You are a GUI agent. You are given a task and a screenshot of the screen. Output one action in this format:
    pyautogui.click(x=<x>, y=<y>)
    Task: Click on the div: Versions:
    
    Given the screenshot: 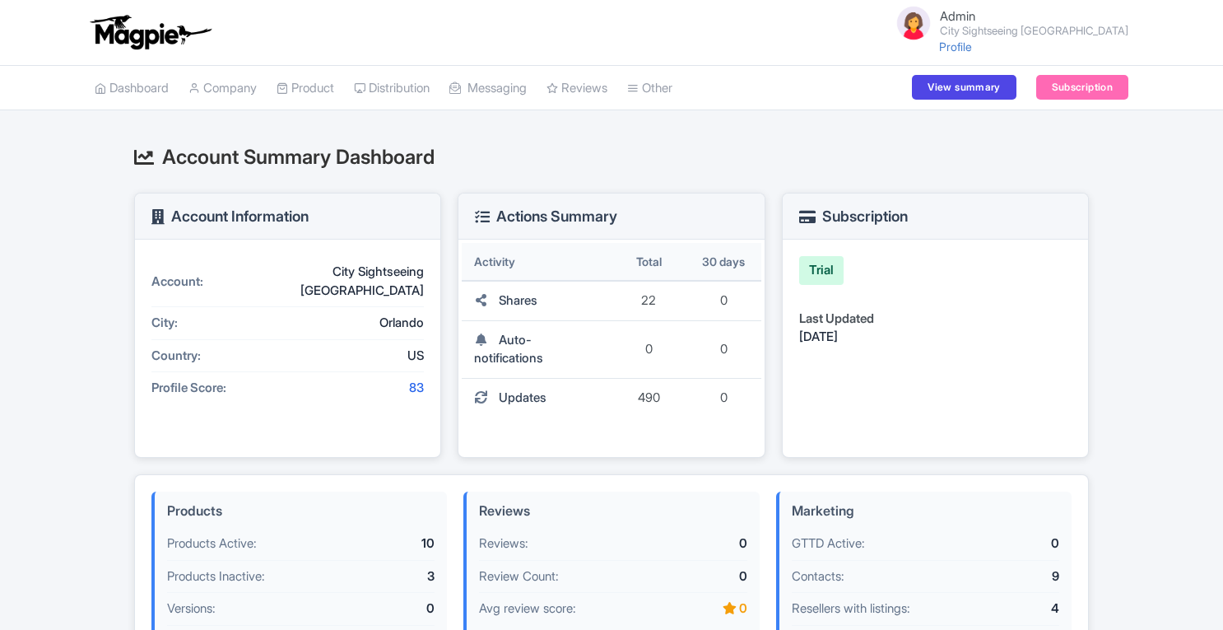 What is the action you would take?
    pyautogui.click(x=254, y=608)
    